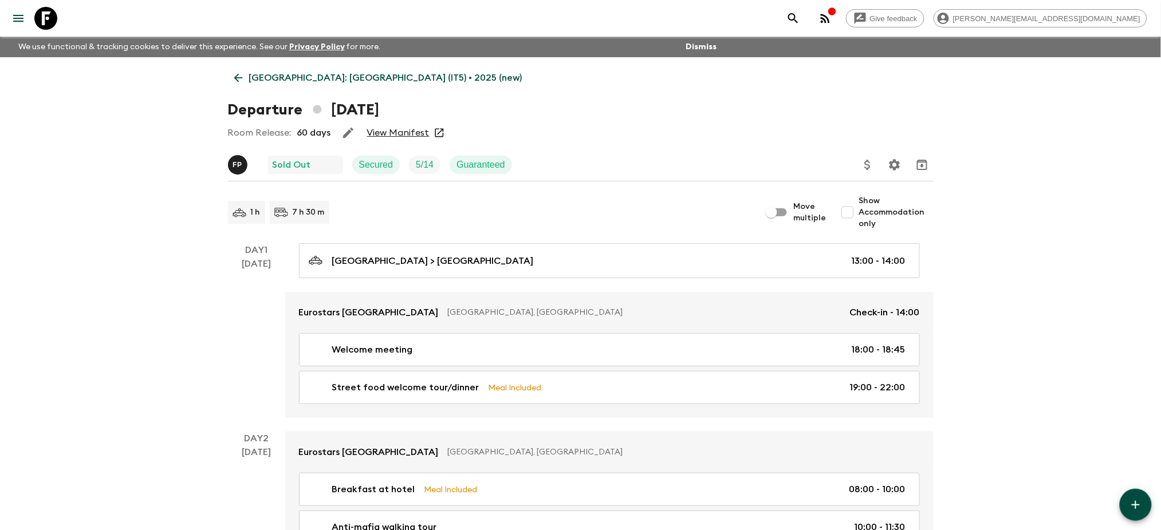  I want to click on button: Settings, so click(894, 165).